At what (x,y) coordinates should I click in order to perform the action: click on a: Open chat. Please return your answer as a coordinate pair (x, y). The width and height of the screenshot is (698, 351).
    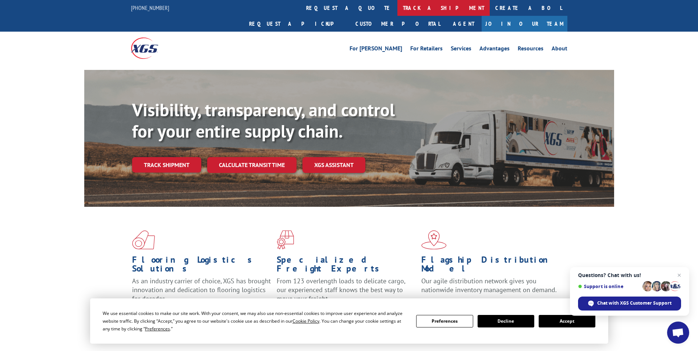
    Looking at the image, I should click on (678, 333).